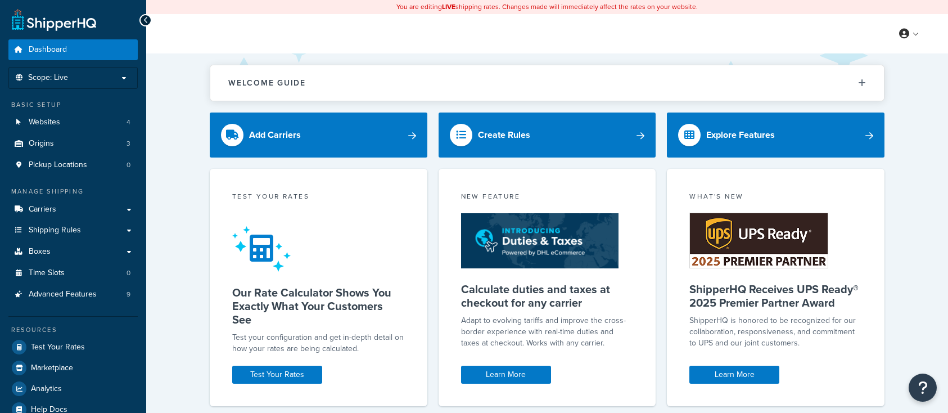 Image resolution: width=948 pixels, height=413 pixels. What do you see at coordinates (73, 368) in the screenshot?
I see `li: Marketplace` at bounding box center [73, 368].